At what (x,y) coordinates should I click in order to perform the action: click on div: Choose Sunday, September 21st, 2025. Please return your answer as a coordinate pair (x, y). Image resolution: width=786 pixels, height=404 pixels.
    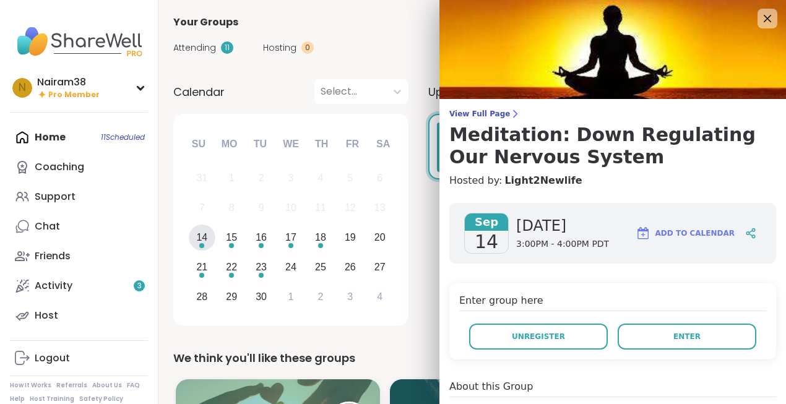
    Looking at the image, I should click on (202, 267).